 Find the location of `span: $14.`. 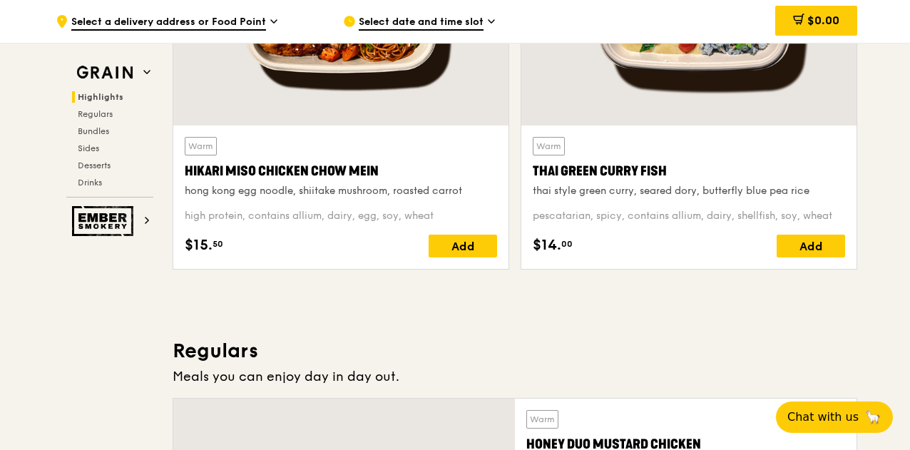

span: $14. is located at coordinates (547, 245).